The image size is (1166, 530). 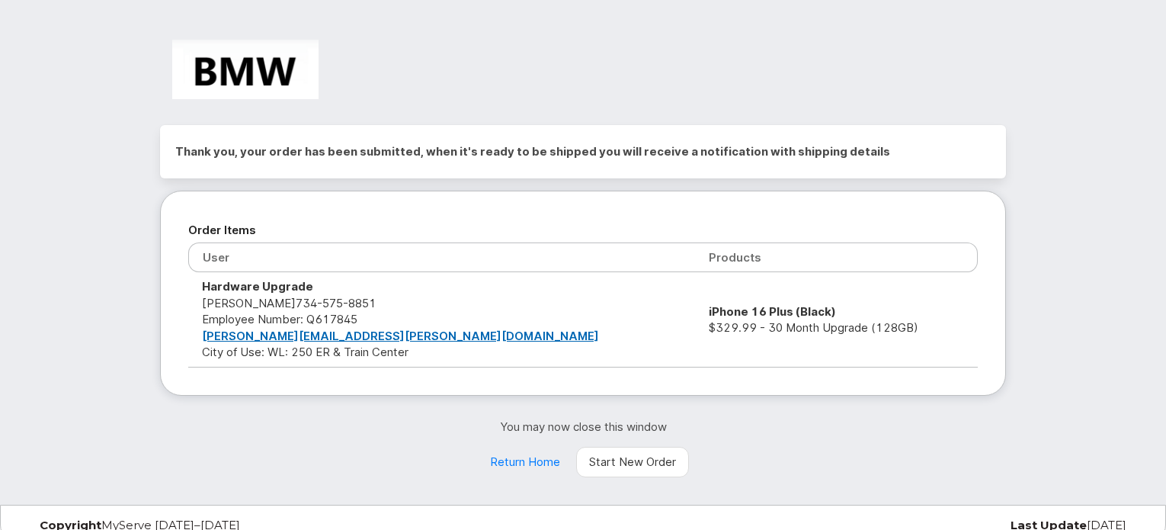 What do you see at coordinates (632, 462) in the screenshot?
I see `a: Start New Order` at bounding box center [632, 462].